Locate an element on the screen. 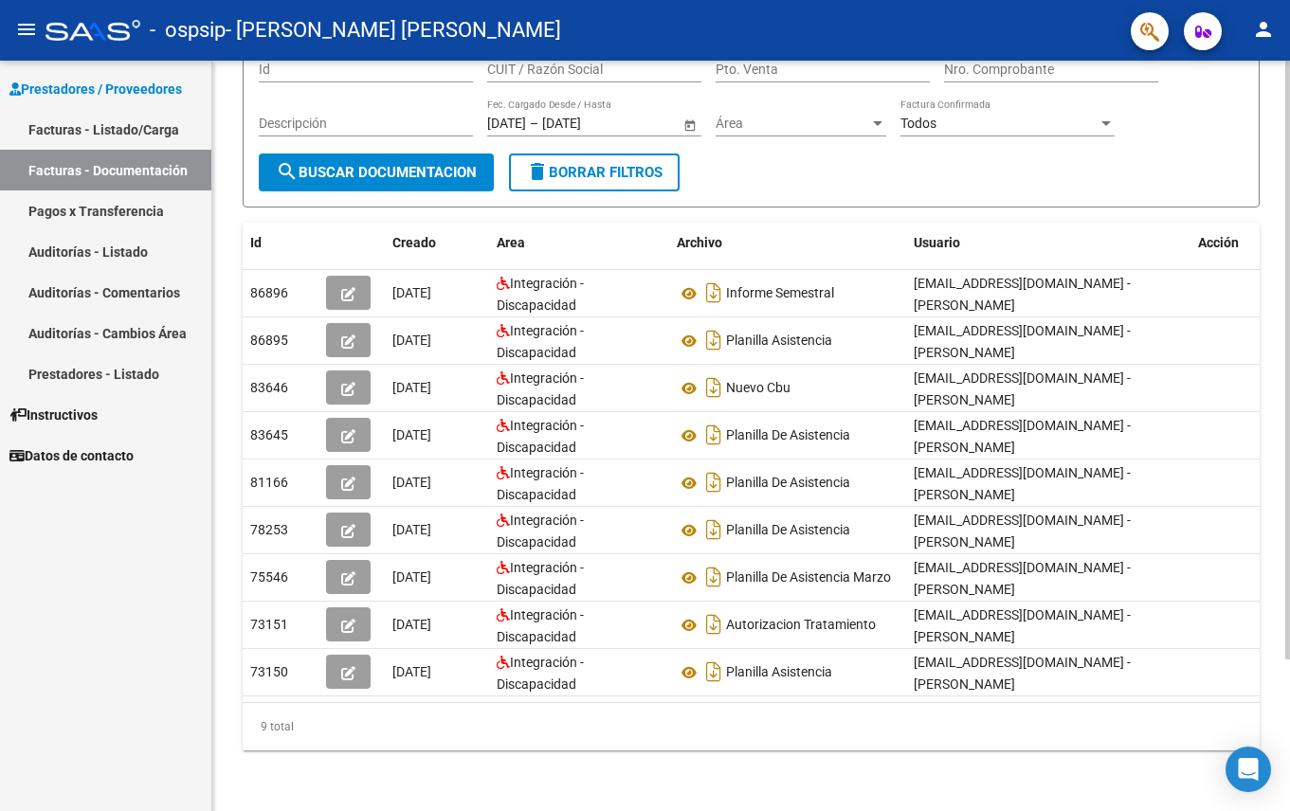 The image size is (1290, 811). datatable-header-cell: Acción is located at coordinates (1238, 243).